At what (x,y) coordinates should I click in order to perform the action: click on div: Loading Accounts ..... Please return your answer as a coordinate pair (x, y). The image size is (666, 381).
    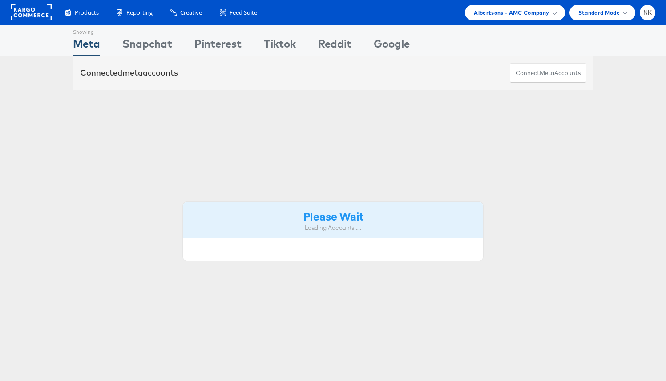
    Looking at the image, I should click on (333, 228).